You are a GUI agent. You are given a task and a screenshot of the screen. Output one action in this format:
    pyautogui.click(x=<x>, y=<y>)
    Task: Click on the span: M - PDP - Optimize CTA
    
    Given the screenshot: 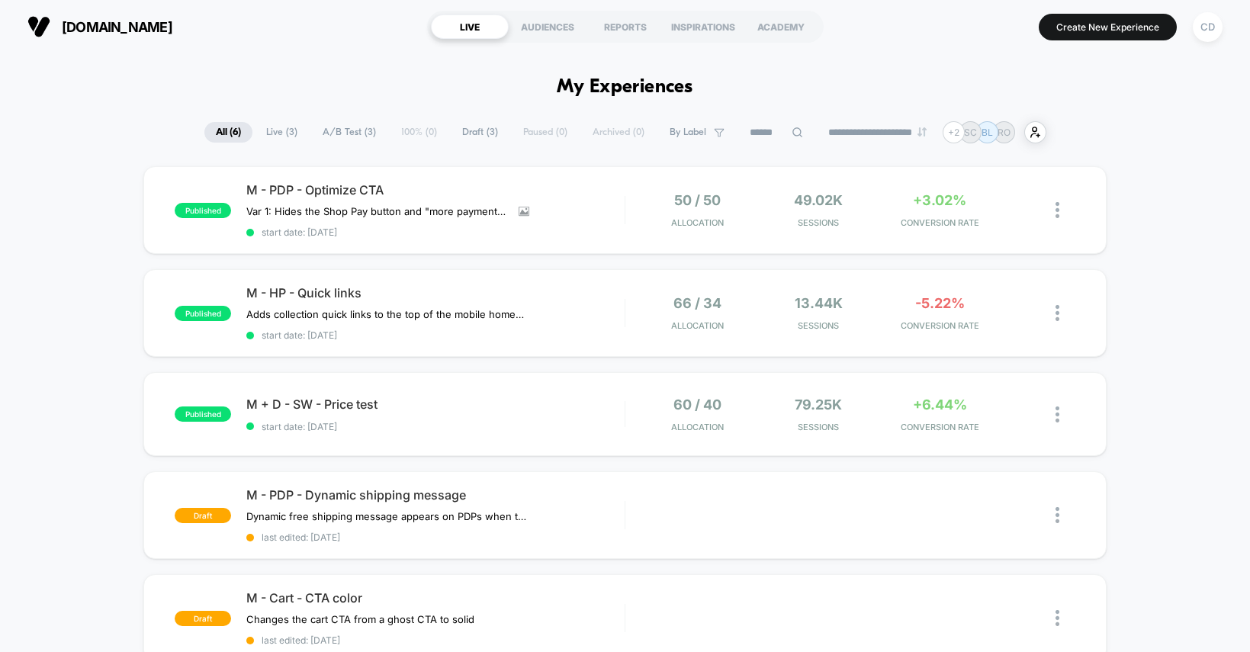 What is the action you would take?
    pyautogui.click(x=435, y=190)
    